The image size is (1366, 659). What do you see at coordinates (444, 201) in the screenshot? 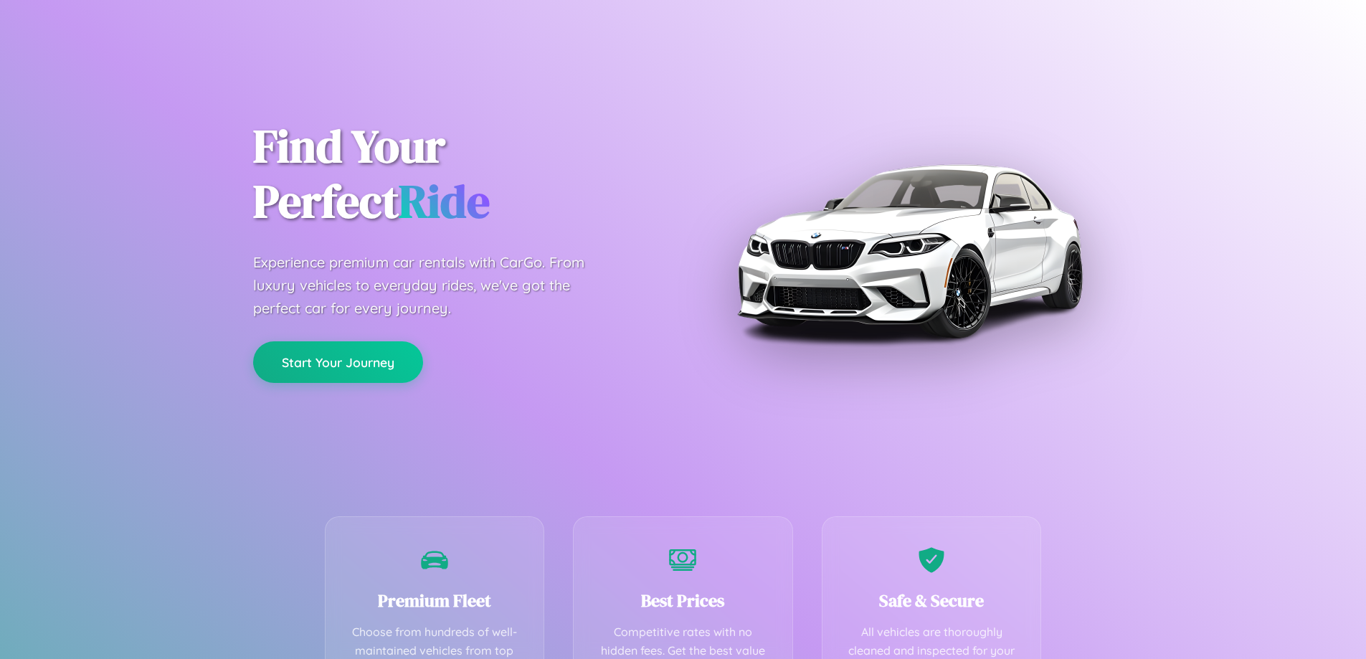
I see `span: Ride` at bounding box center [444, 201].